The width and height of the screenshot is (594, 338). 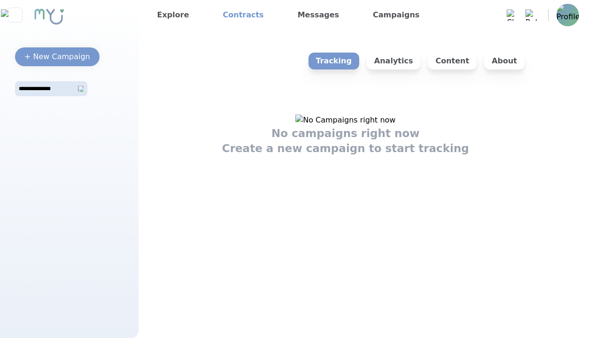 What do you see at coordinates (504, 61) in the screenshot?
I see `p: About` at bounding box center [504, 61].